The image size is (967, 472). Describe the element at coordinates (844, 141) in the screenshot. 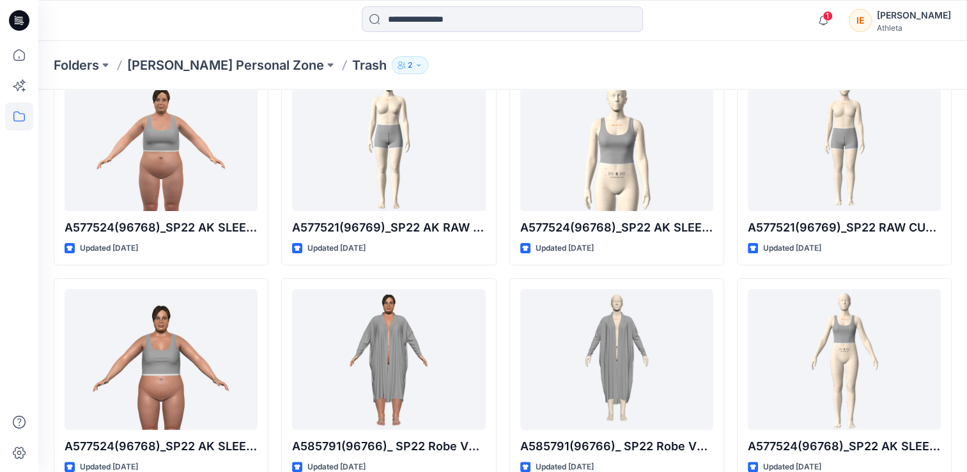

I see `a: A577521(96769)_SP22 RAW CUT SLEEP SHORT VFS 31AUG21` at that location.